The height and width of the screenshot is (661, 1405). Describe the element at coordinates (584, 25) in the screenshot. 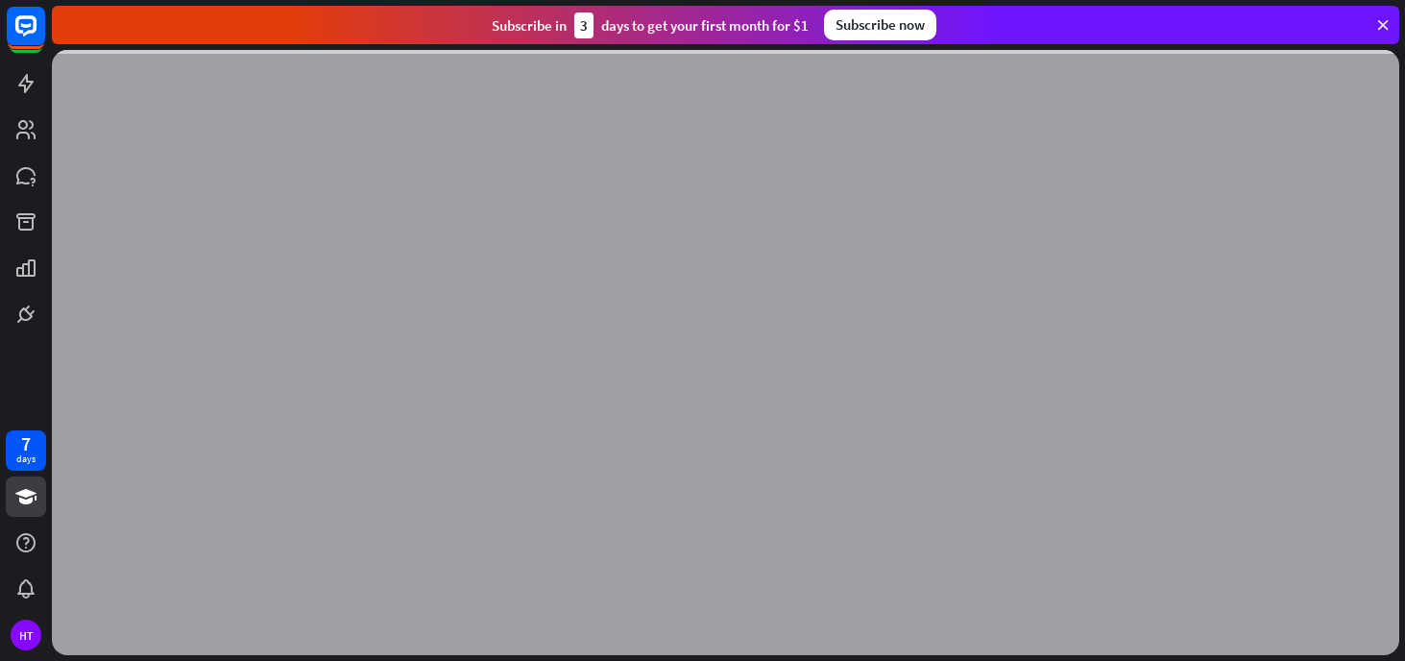

I see `div: 3` at that location.